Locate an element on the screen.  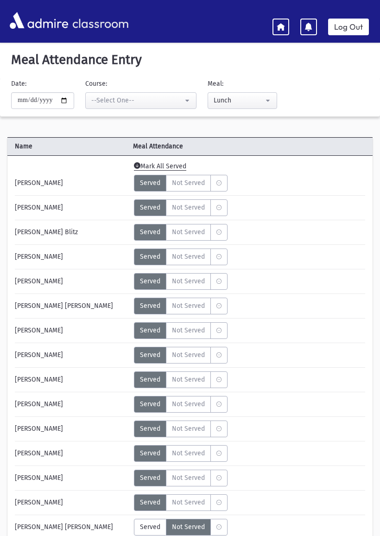
label: Date: is located at coordinates (19, 83).